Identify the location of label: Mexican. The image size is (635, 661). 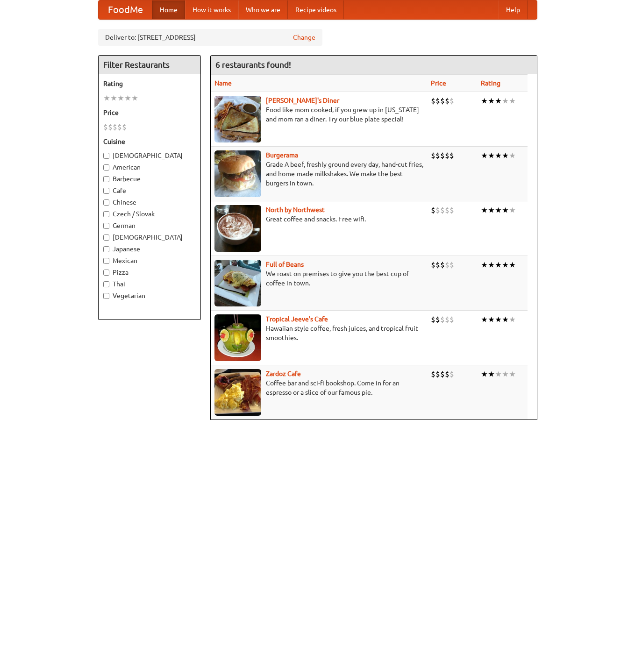
(150, 261).